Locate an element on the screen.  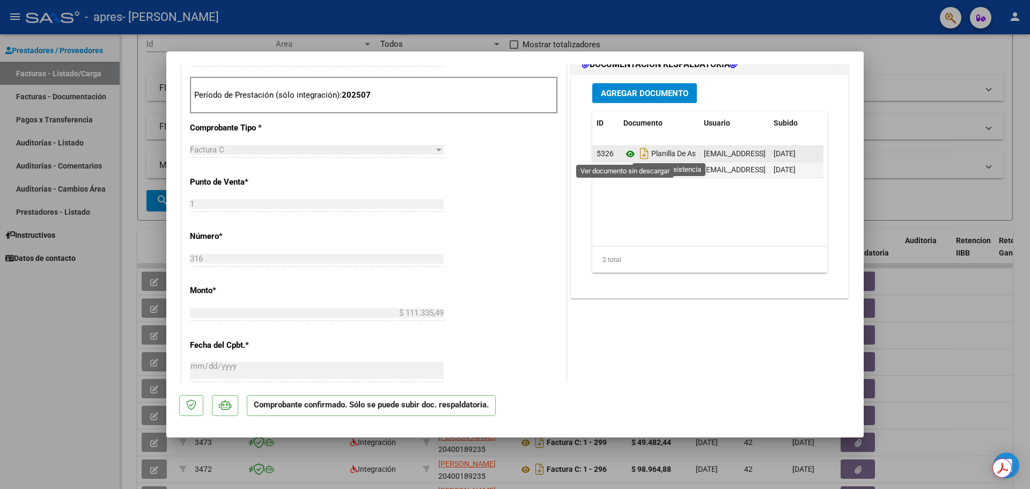
p: Número is located at coordinates (245, 236).